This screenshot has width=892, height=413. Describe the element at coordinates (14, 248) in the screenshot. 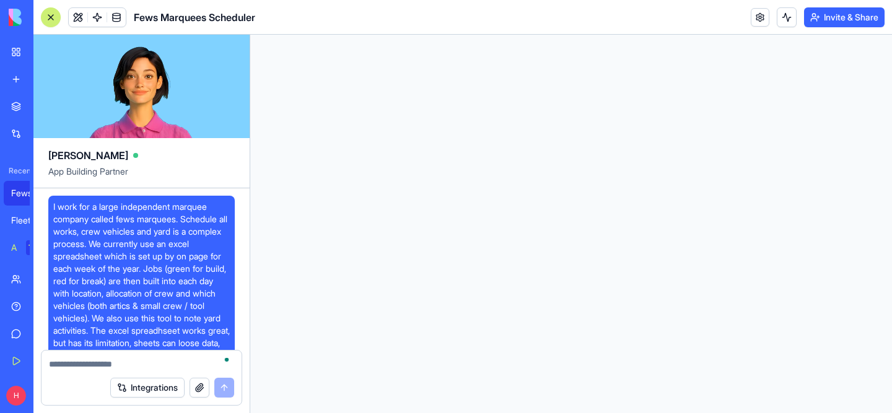

I see `div: AI Logo Generator` at that location.